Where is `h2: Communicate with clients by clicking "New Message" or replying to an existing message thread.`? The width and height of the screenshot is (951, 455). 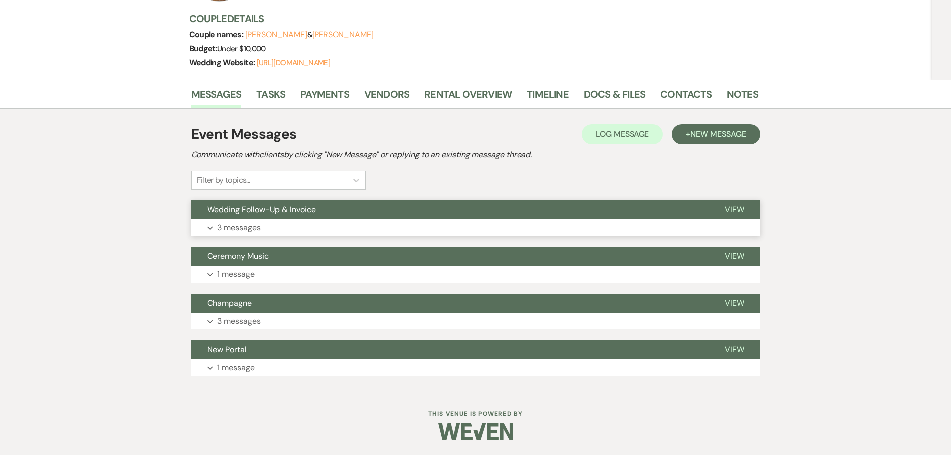 h2: Communicate with clients by clicking "New Message" or replying to an existing message thread. is located at coordinates (476, 155).